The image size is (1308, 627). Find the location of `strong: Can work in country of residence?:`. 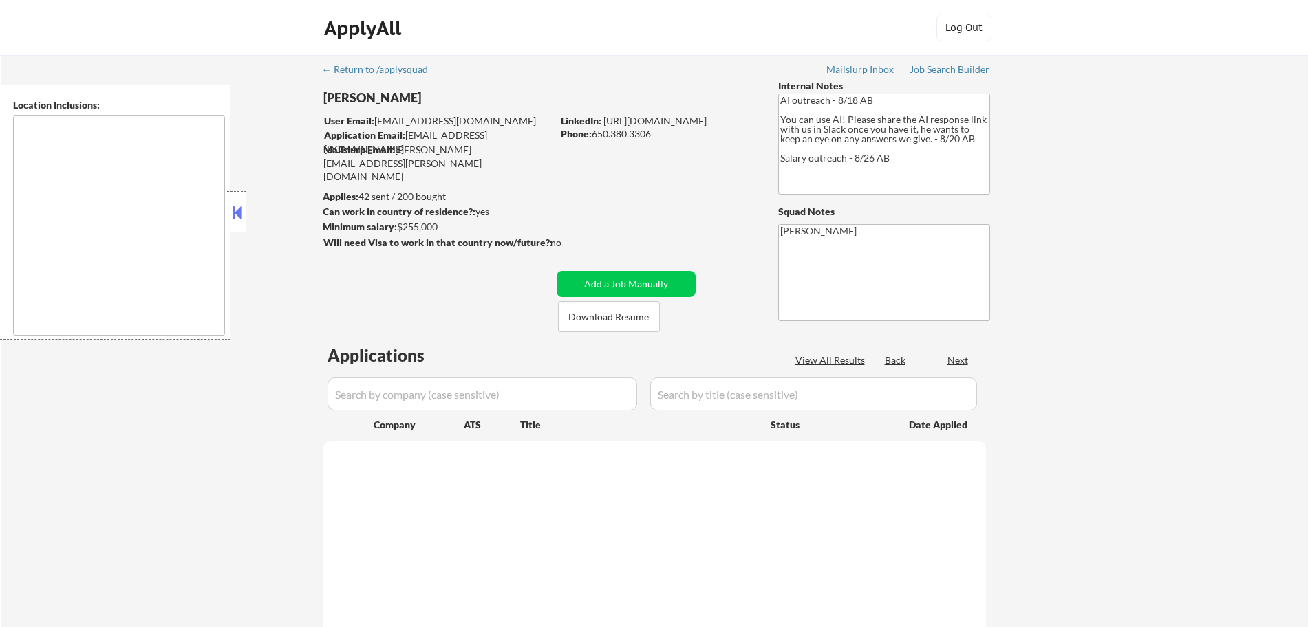

strong: Can work in country of residence?: is located at coordinates (399, 211).